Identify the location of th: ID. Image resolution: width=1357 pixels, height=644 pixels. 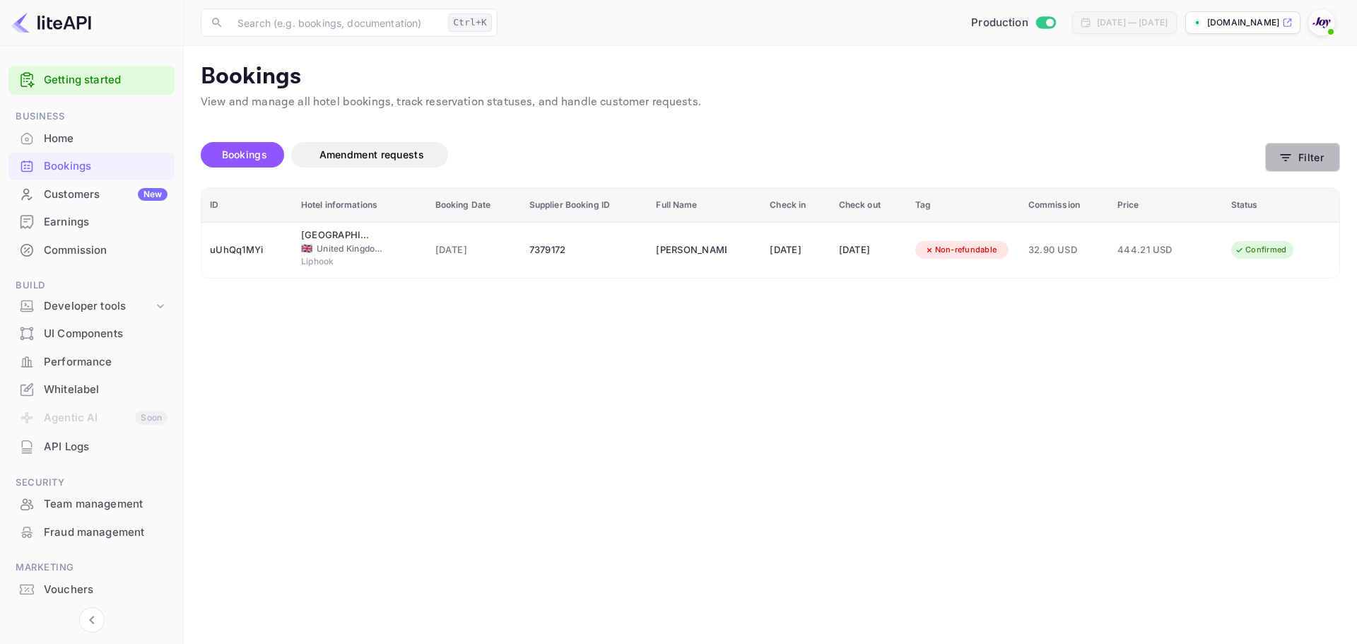
(247, 205).